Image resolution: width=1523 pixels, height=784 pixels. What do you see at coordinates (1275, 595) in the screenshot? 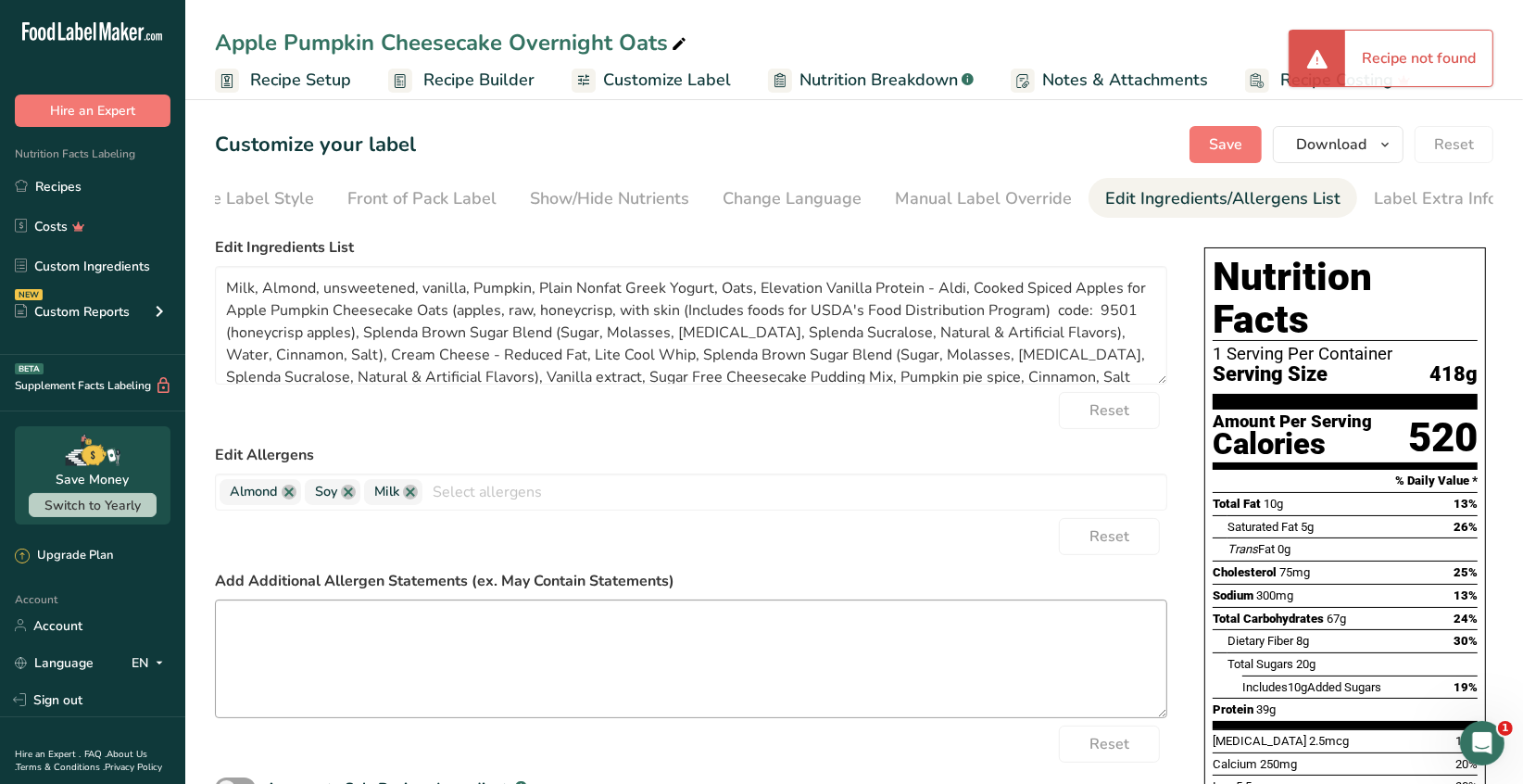
I see `span: 300mg` at bounding box center [1275, 595].